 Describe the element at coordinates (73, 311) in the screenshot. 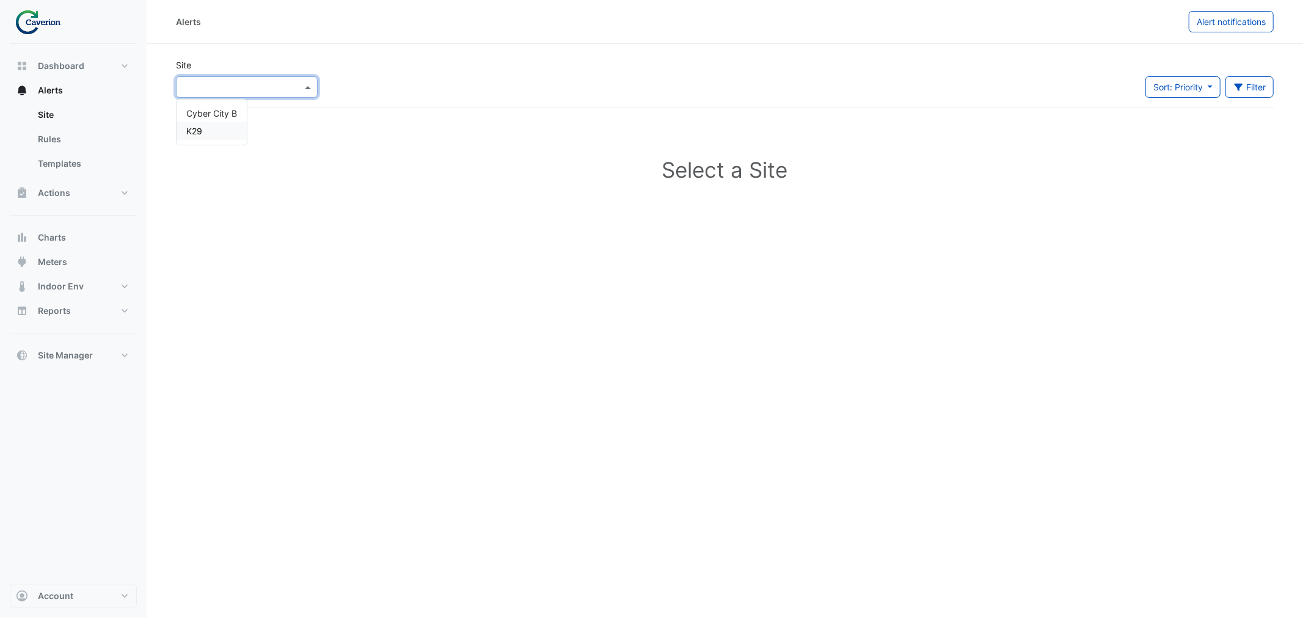

I see `button: Reports` at that location.